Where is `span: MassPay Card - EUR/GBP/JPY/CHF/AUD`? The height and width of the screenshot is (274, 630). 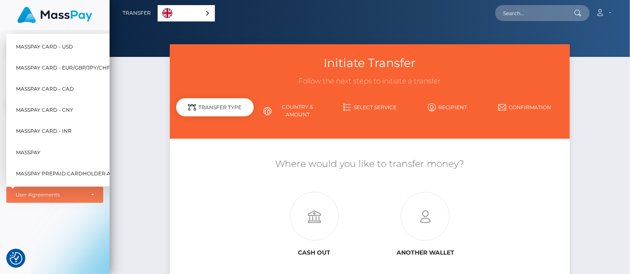 span: MassPay Card - EUR/GBP/JPY/CHF/AUD is located at coordinates (69, 68).